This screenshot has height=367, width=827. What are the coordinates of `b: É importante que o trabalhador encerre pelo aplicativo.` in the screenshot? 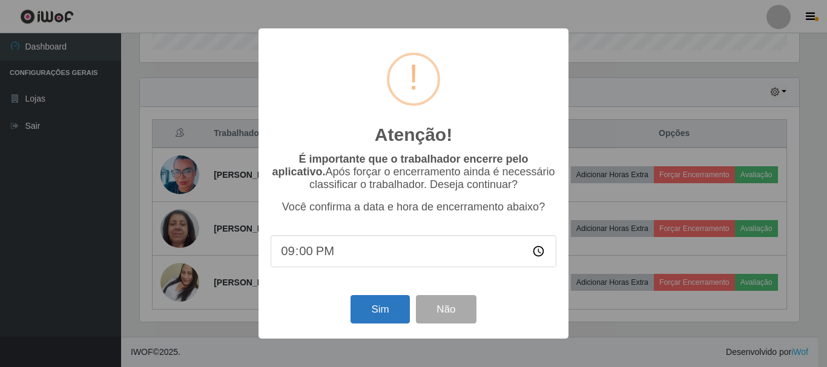 It's located at (400, 165).